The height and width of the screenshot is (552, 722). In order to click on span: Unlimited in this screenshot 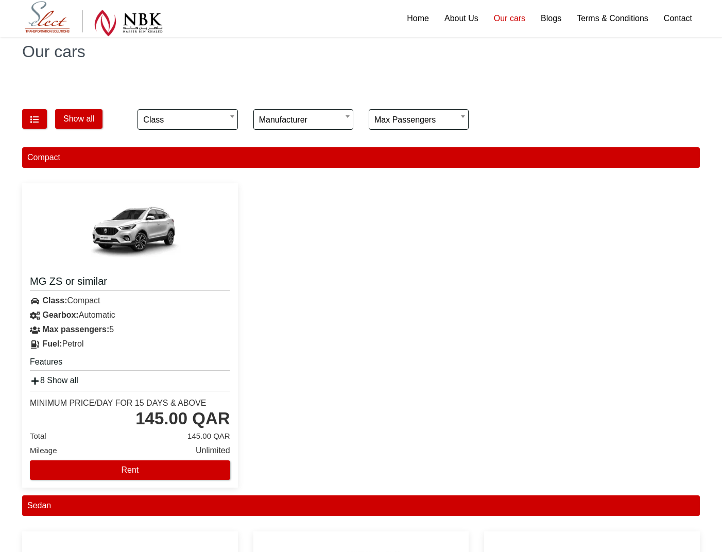, I will do `click(213, 450)`.